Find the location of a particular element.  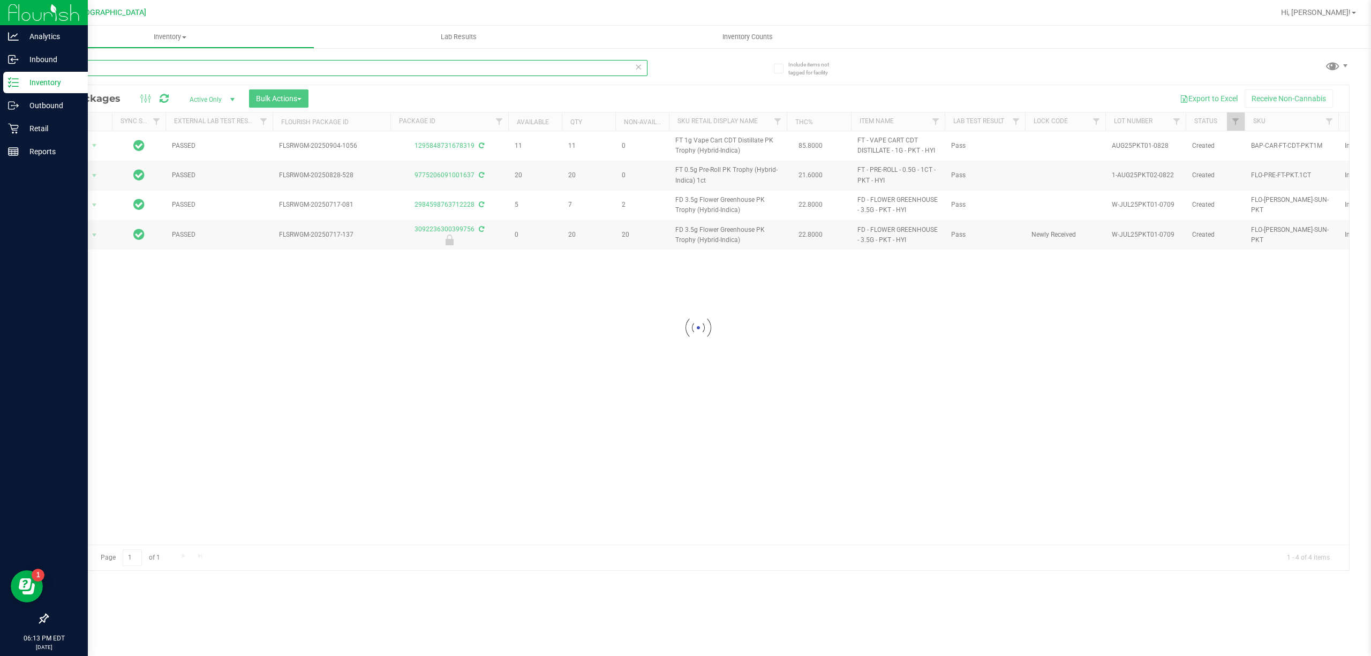

a: Inventory Counts is located at coordinates (747, 37).